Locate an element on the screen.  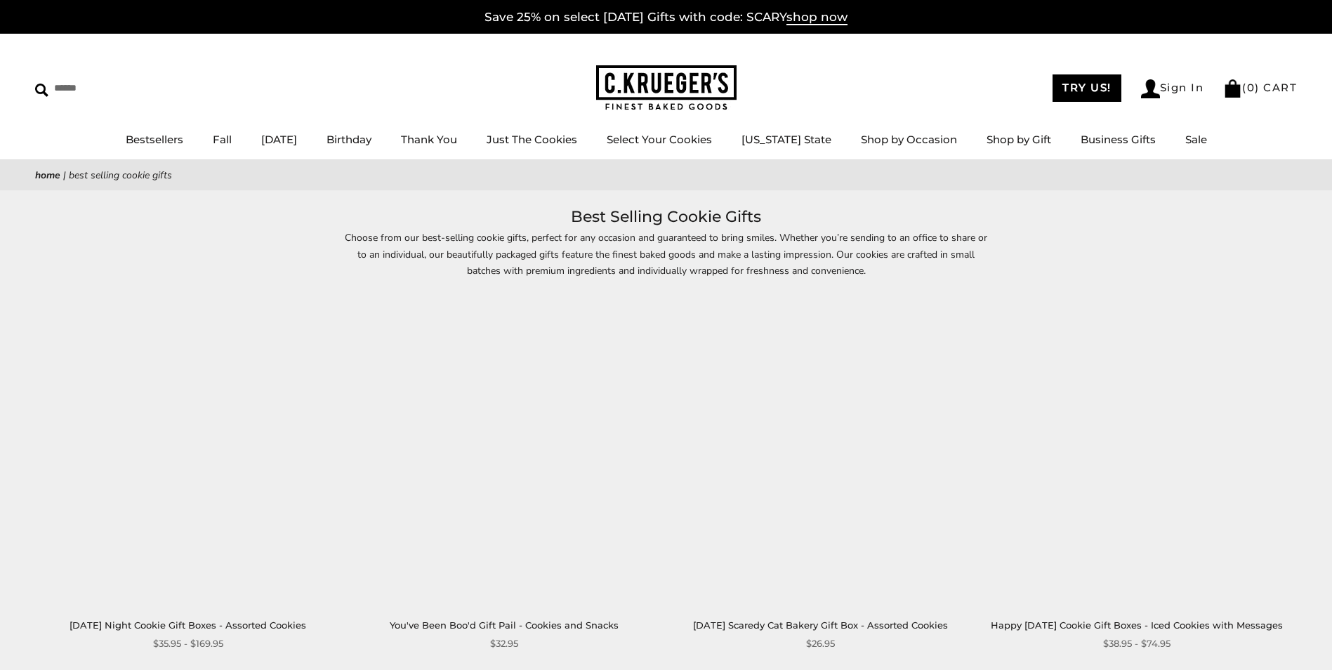
a: Thank You is located at coordinates (429, 139).